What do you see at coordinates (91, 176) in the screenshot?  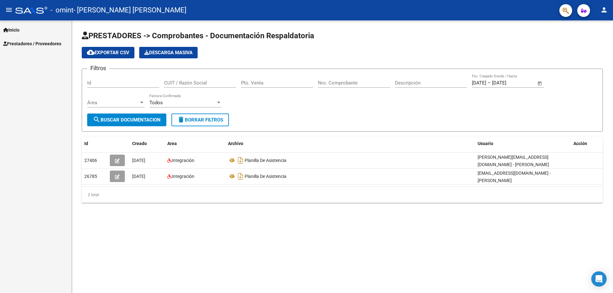 I see `span: 26785` at bounding box center [91, 176].